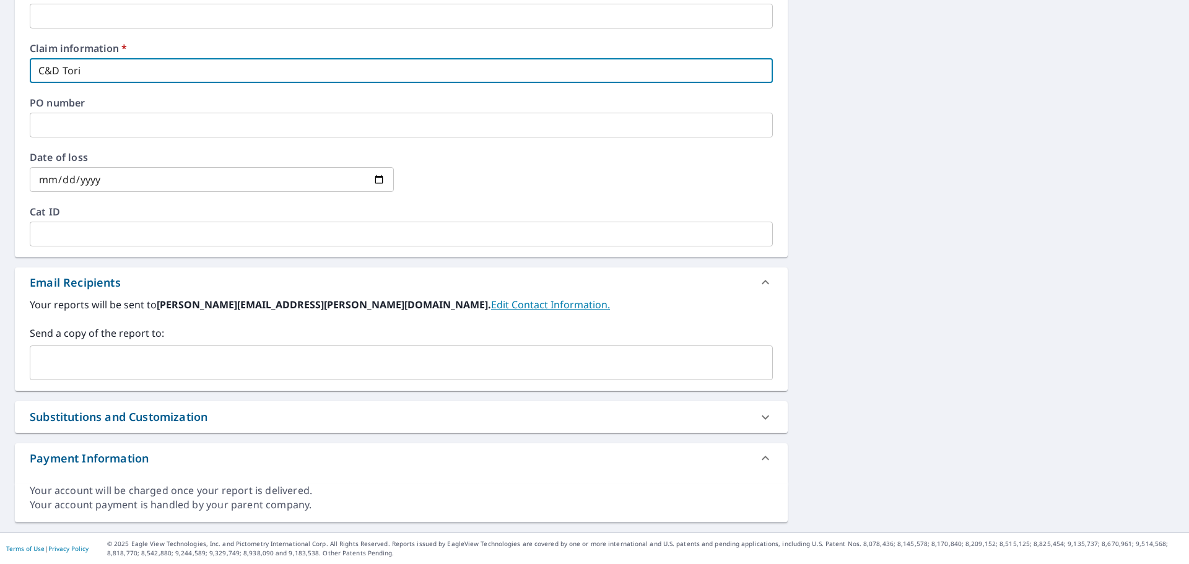  I want to click on label: Your reports will be sent to, so click(401, 305).